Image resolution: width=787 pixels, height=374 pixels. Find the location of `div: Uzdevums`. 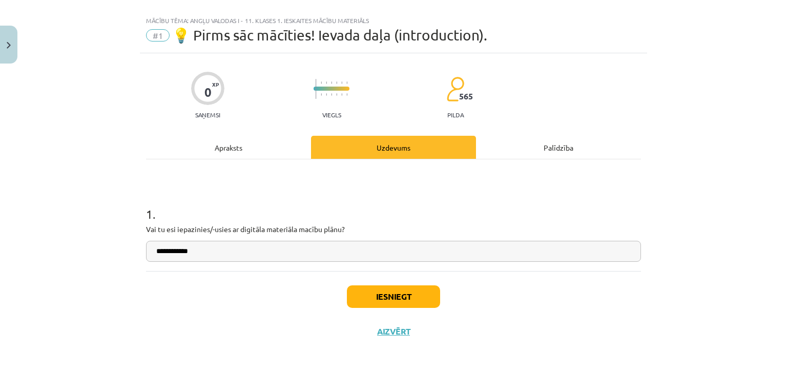

div: Uzdevums is located at coordinates (393, 147).